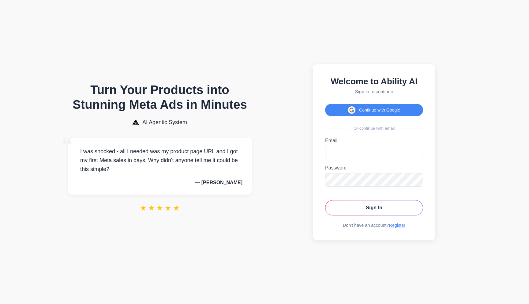 The width and height of the screenshot is (529, 304). I want to click on p: Sign in to continue, so click(374, 91).